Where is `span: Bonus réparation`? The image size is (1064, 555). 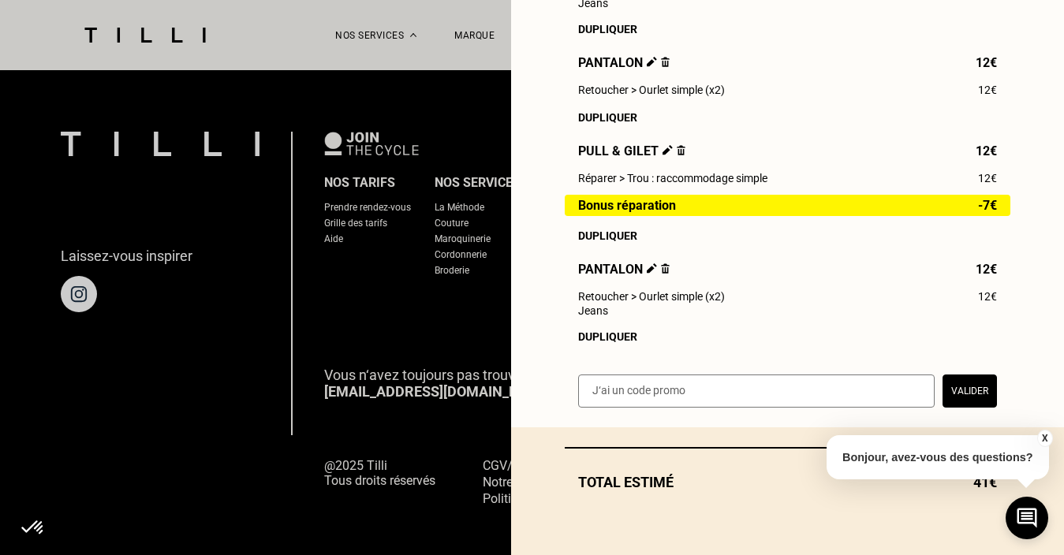
span: Bonus réparation is located at coordinates (627, 205).